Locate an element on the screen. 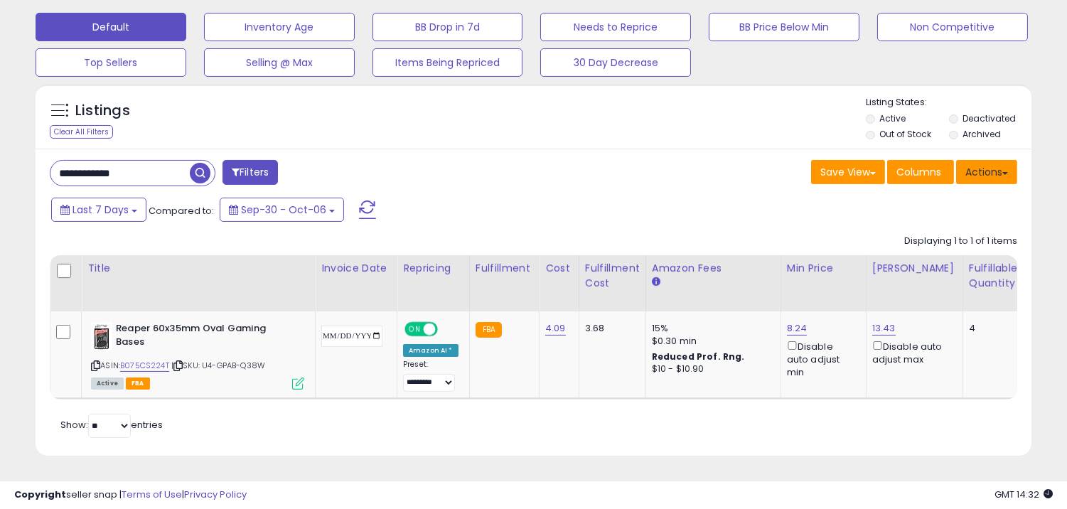 The image size is (1067, 509). a: Terms of Use is located at coordinates (151, 494).